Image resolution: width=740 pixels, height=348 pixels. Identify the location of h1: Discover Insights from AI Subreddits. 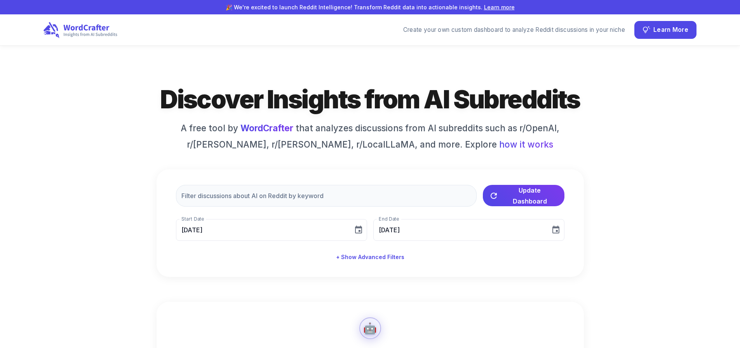
(370, 99).